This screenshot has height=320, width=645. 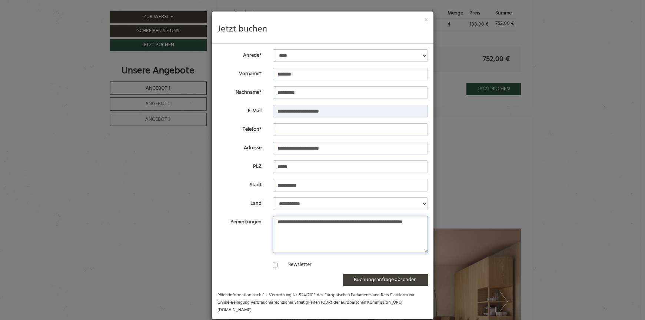 What do you see at coordinates (240, 147) in the screenshot?
I see `label: Adresse` at bounding box center [240, 147].